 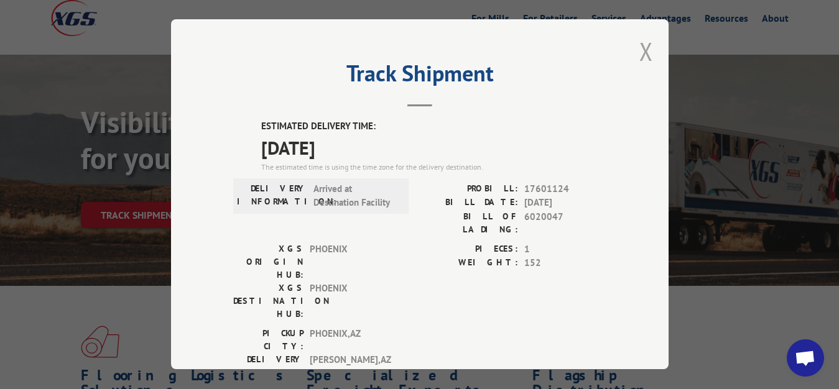 I want to click on label: ESTIMATED DELIVERY TIME:, so click(x=433, y=126).